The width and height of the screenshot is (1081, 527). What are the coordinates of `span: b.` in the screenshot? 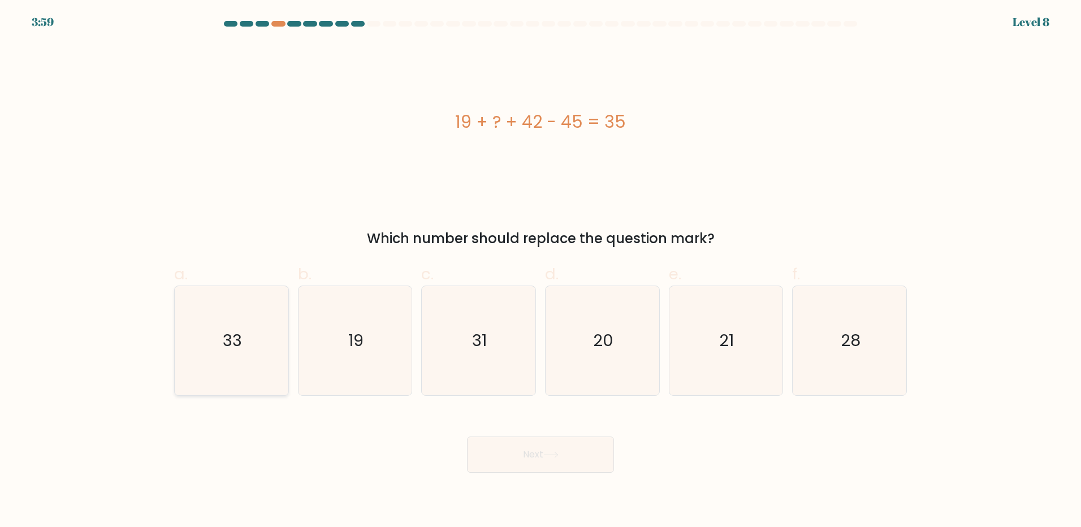 It's located at (305, 274).